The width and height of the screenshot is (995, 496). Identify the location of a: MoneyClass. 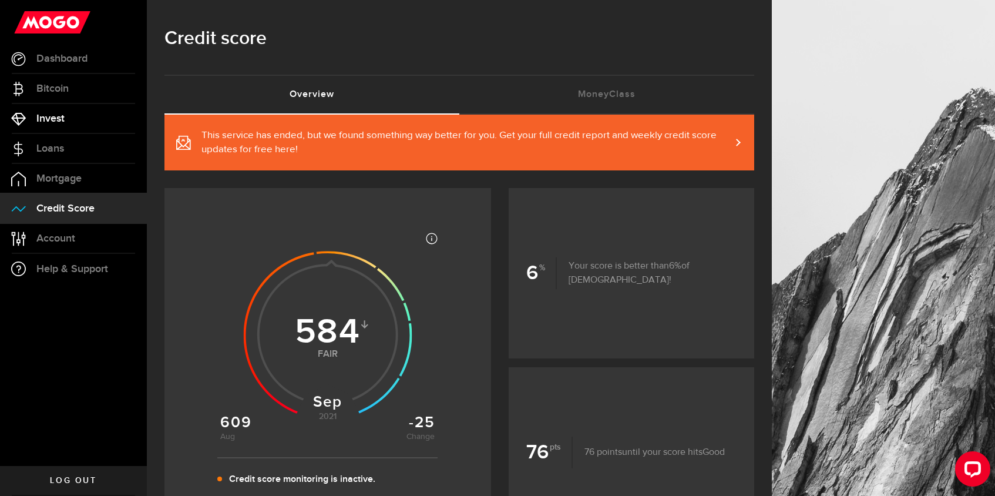
(607, 95).